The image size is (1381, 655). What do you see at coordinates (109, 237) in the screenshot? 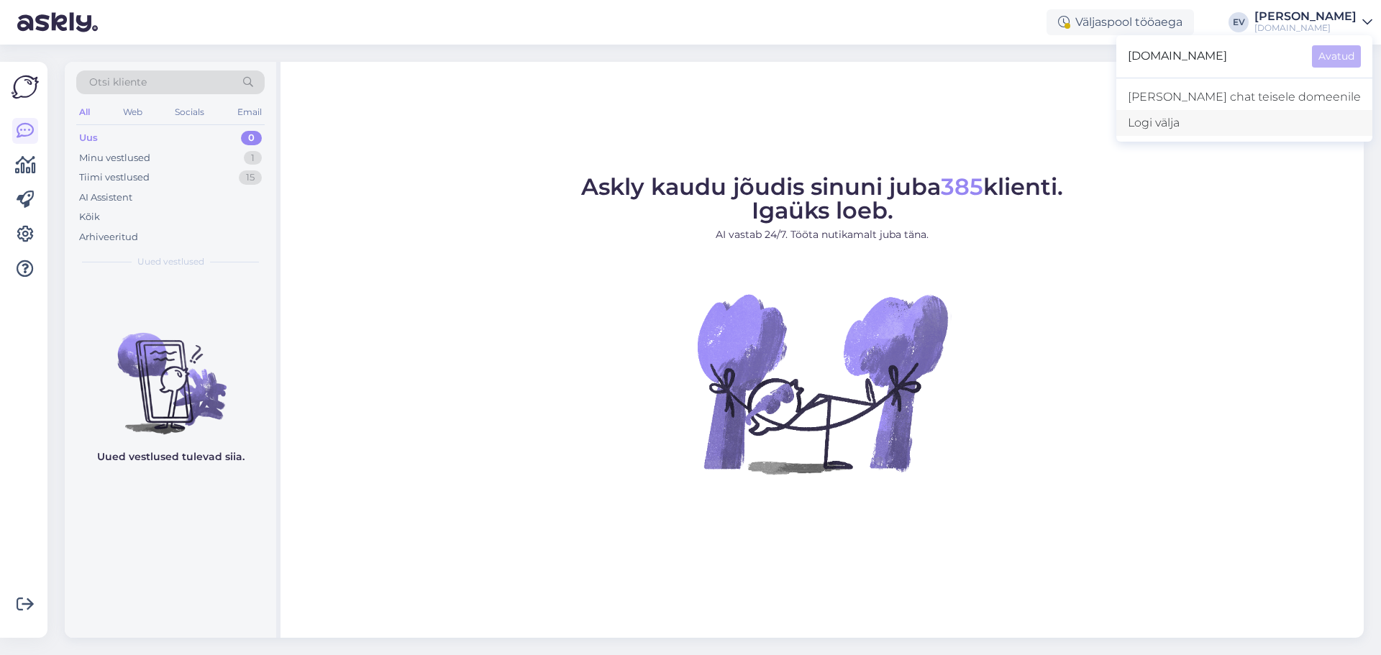
I see `div: Arhiveeritud` at bounding box center [109, 237].